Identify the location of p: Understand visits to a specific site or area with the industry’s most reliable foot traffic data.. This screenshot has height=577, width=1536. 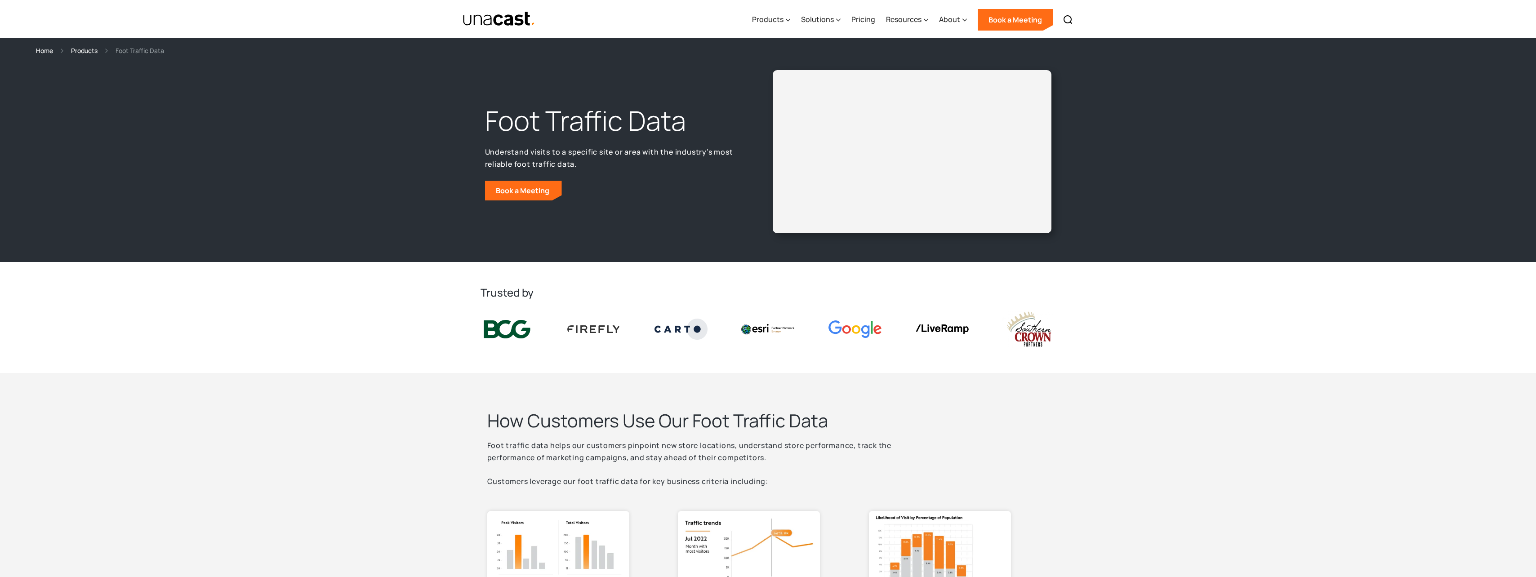
(612, 158).